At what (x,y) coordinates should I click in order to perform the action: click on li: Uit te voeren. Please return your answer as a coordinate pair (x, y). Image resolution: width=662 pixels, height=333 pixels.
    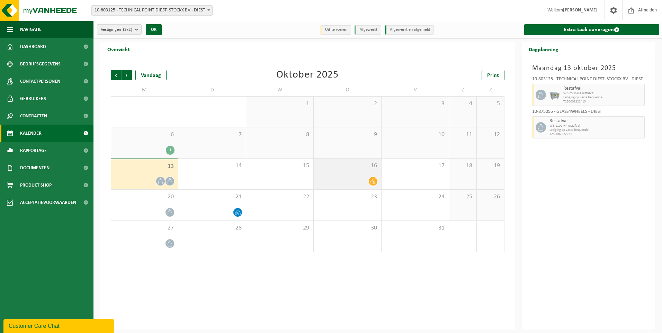
    Looking at the image, I should click on (336, 30).